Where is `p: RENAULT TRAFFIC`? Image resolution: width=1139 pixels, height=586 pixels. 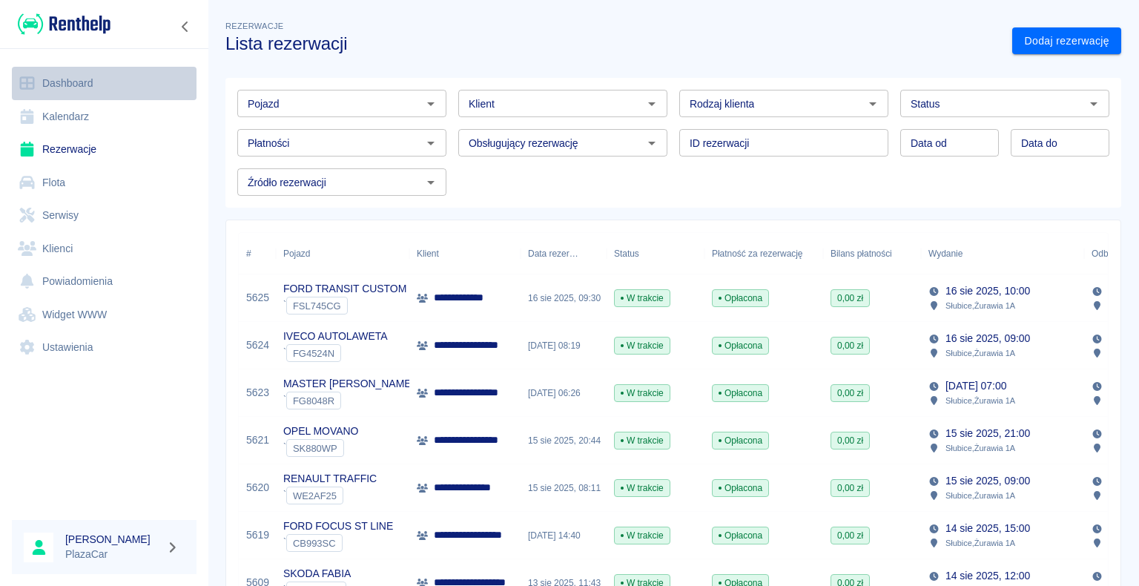 p: RENAULT TRAFFIC is located at coordinates (330, 478).